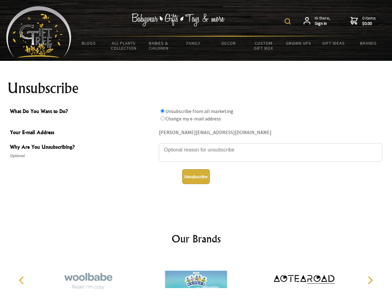 Image resolution: width=392 pixels, height=298 pixels. What do you see at coordinates (298, 43) in the screenshot?
I see `a: Grown Ups` at bounding box center [298, 43].